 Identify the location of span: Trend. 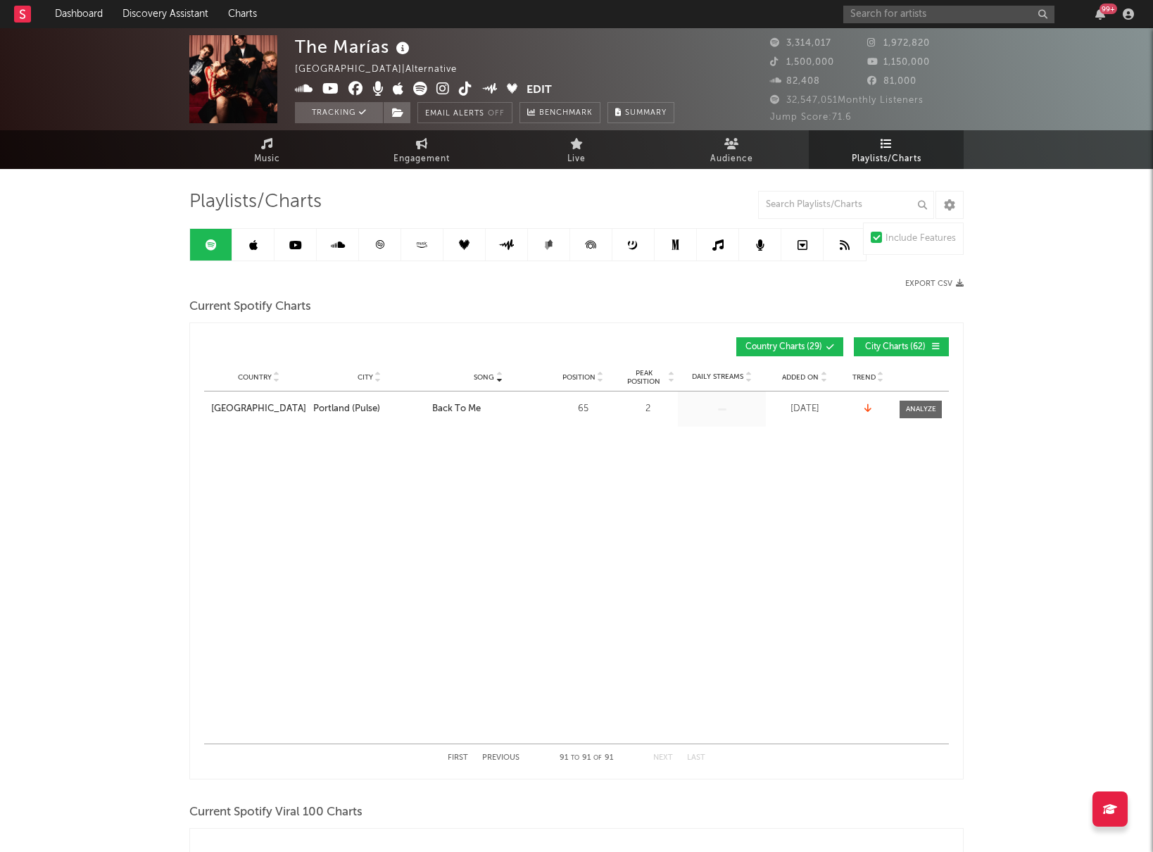
(864, 377).